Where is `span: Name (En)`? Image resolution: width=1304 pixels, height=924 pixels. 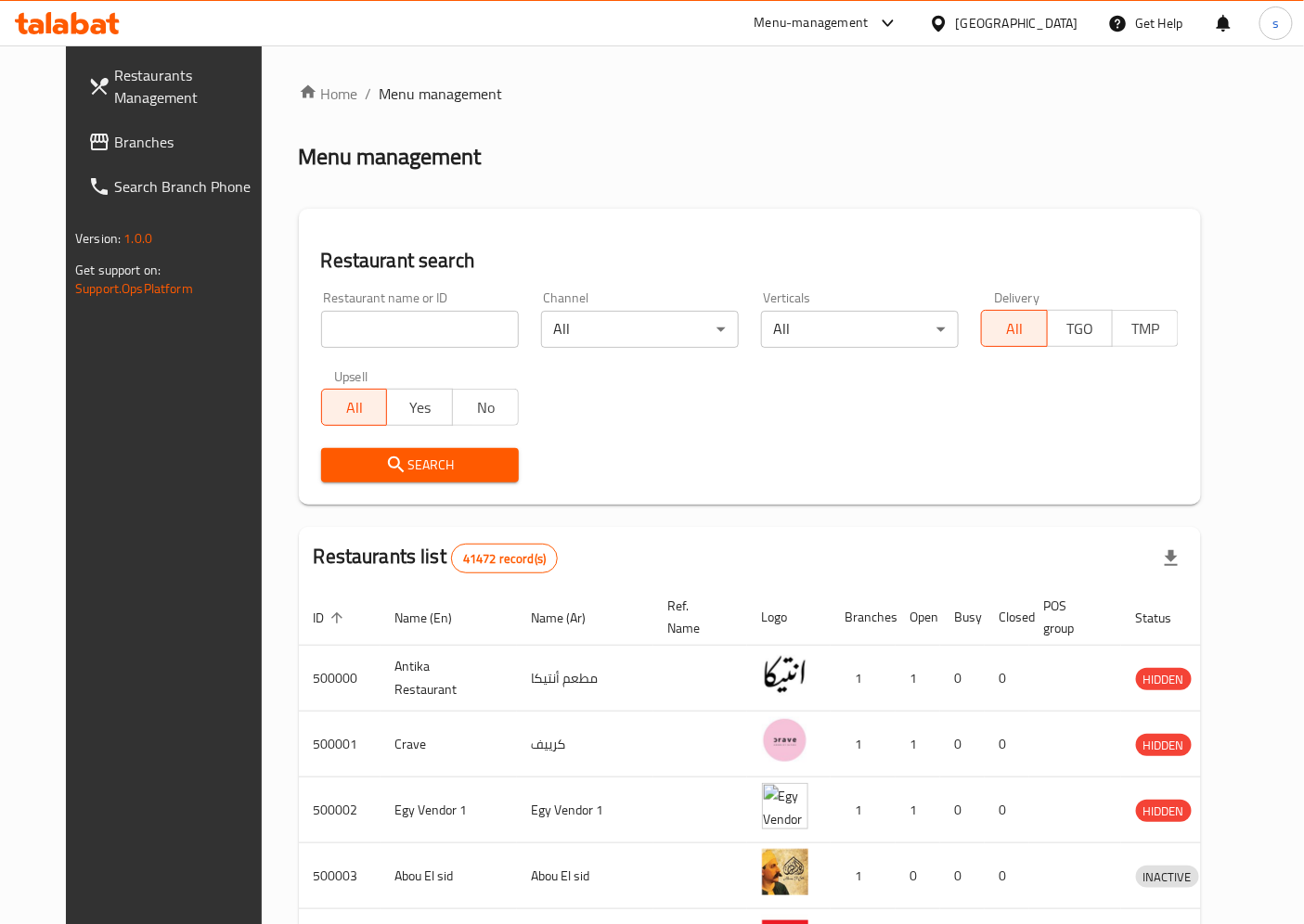
span: Name (En) is located at coordinates (436, 618).